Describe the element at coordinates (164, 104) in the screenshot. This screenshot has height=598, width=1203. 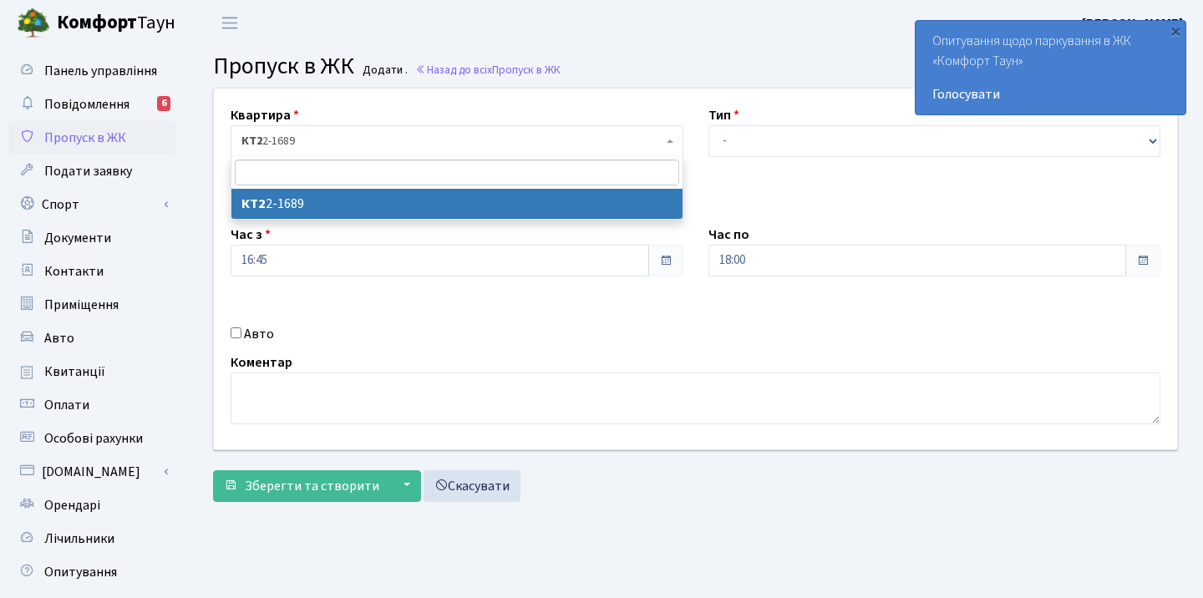
I see `div: 6` at that location.